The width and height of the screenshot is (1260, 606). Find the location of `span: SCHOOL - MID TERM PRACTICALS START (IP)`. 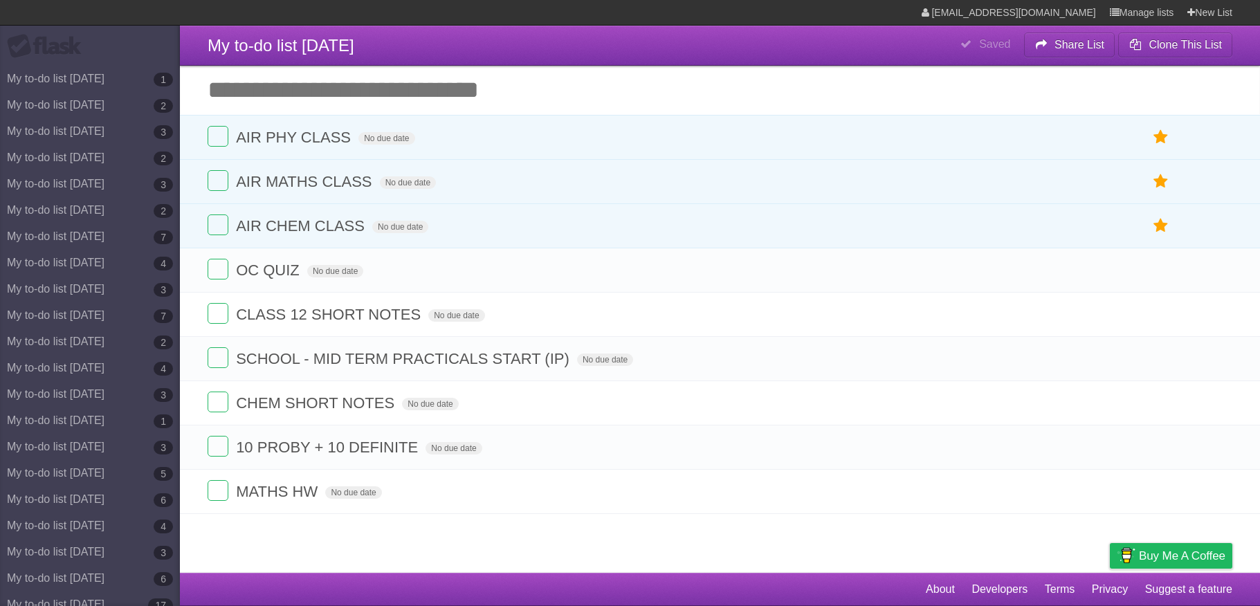

span: SCHOOL - MID TERM PRACTICALS START (IP) is located at coordinates (404, 358).